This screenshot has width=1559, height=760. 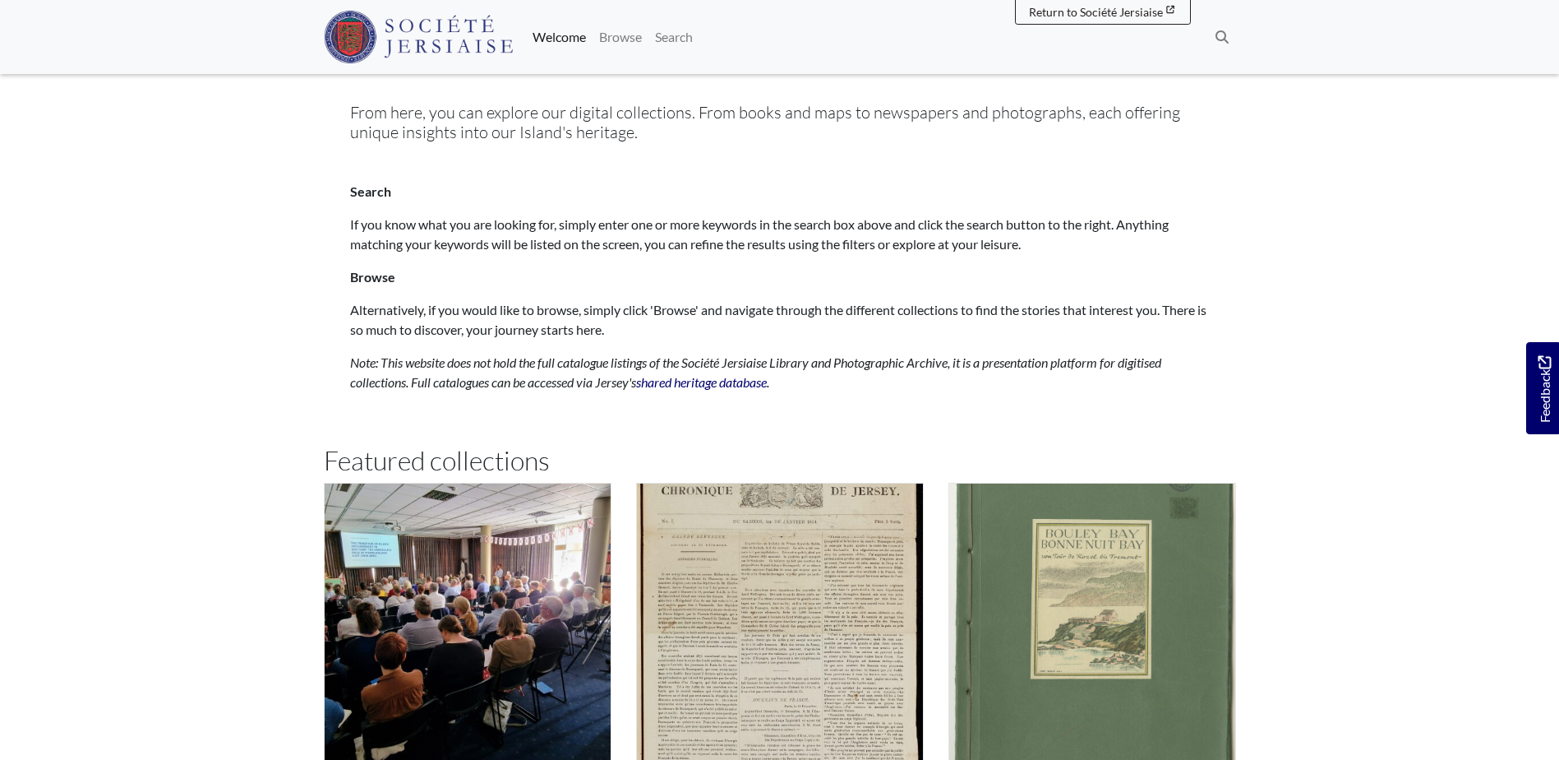 I want to click on img: Société Jersiaise, so click(x=418, y=37).